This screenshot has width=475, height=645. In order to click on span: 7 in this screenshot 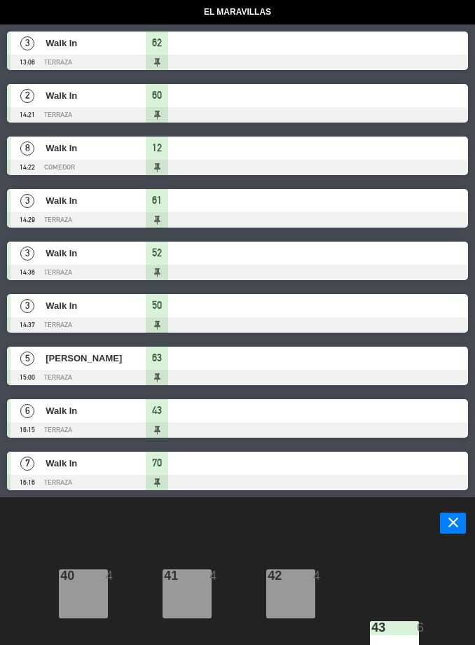, I will do `click(27, 464)`.